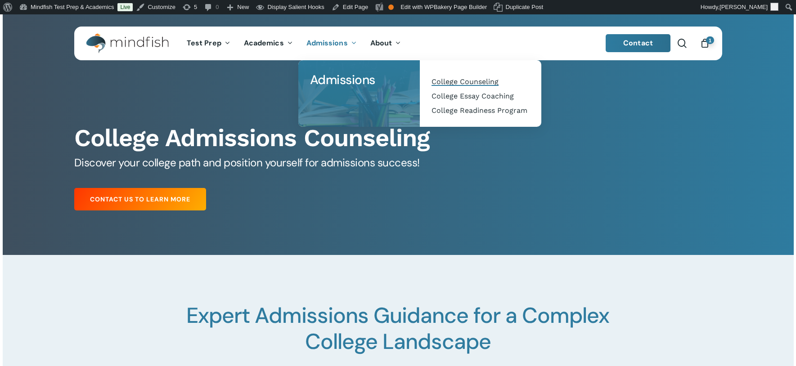 The width and height of the screenshot is (796, 366). Describe the element at coordinates (710, 40) in the screenshot. I see `span: 1` at that location.